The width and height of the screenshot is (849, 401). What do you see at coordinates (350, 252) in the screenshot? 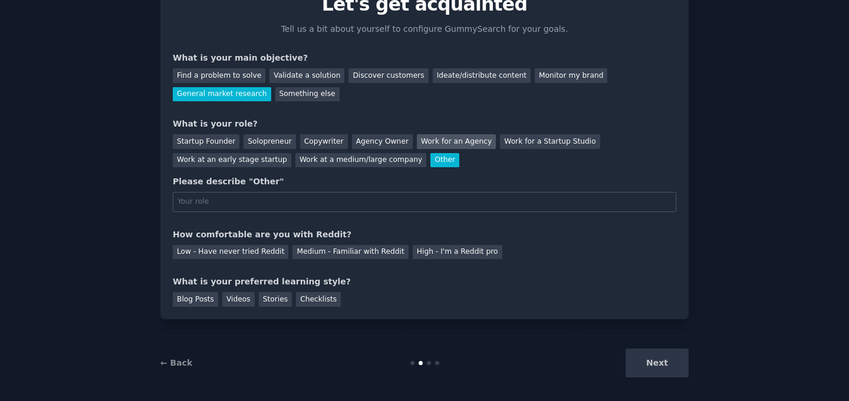
I see `div: Medium - Familiar with Reddit` at bounding box center [350, 252].